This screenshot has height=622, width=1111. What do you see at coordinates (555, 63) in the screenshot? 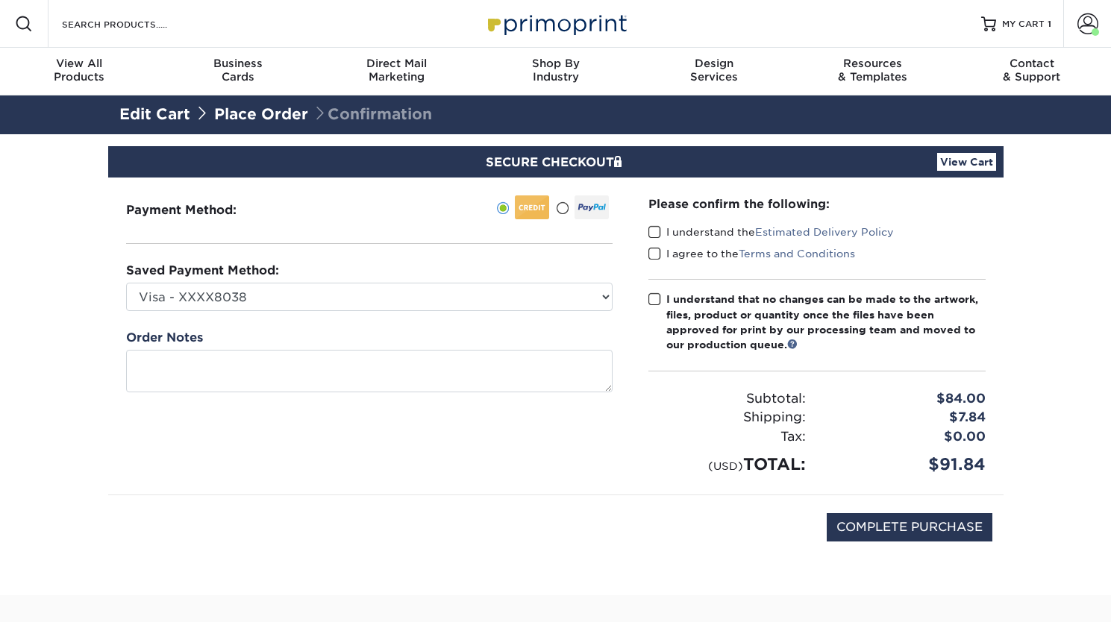
I see `span: Shop By` at bounding box center [555, 63].